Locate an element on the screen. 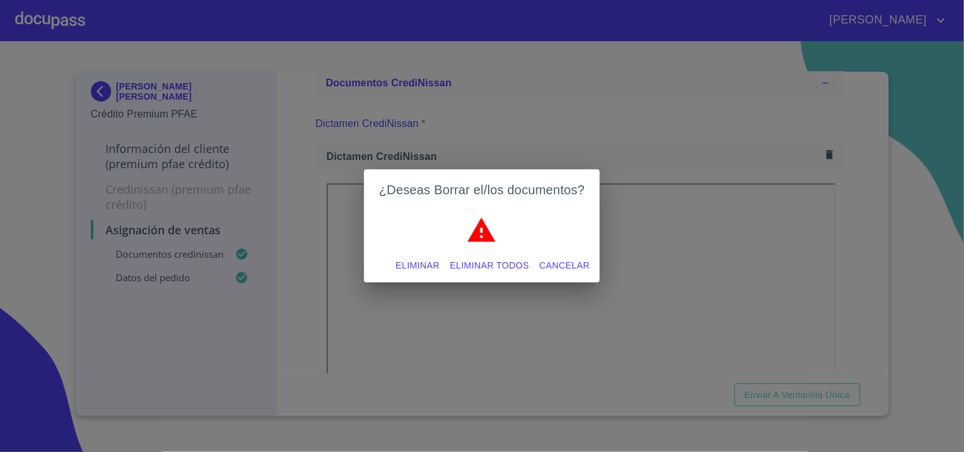  h2: ¿Deseas Borrar el/los documentos? is located at coordinates (482, 190).